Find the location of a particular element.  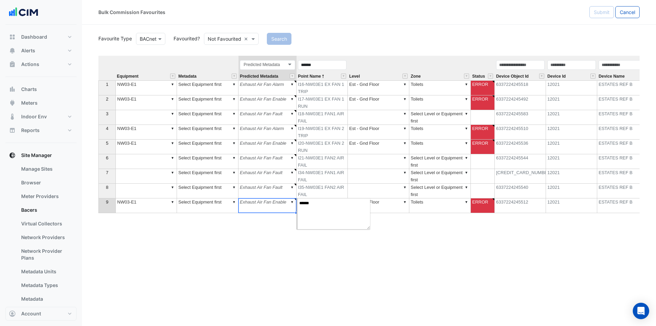

span: 9 is located at coordinates (107, 202).